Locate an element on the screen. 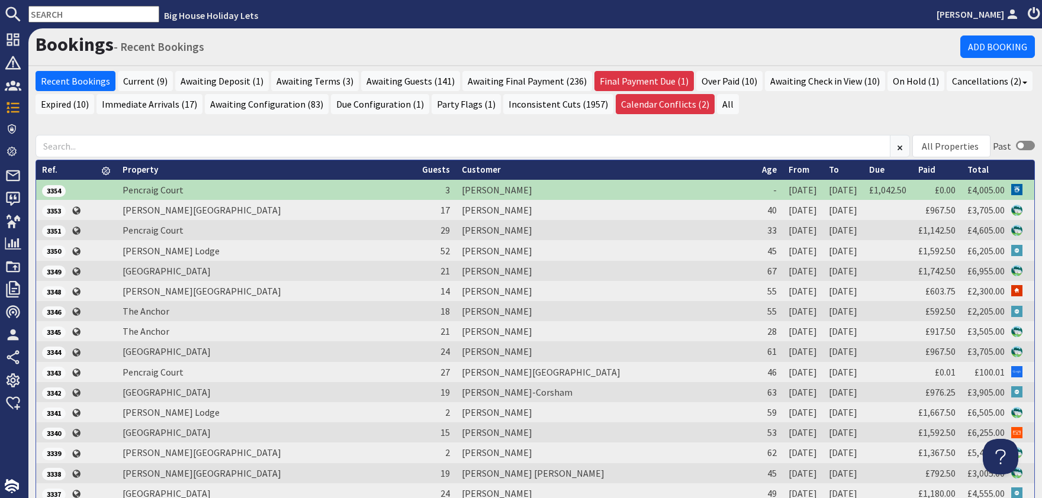 This screenshot has width=1042, height=498. span: 3345 is located at coordinates (54, 333).